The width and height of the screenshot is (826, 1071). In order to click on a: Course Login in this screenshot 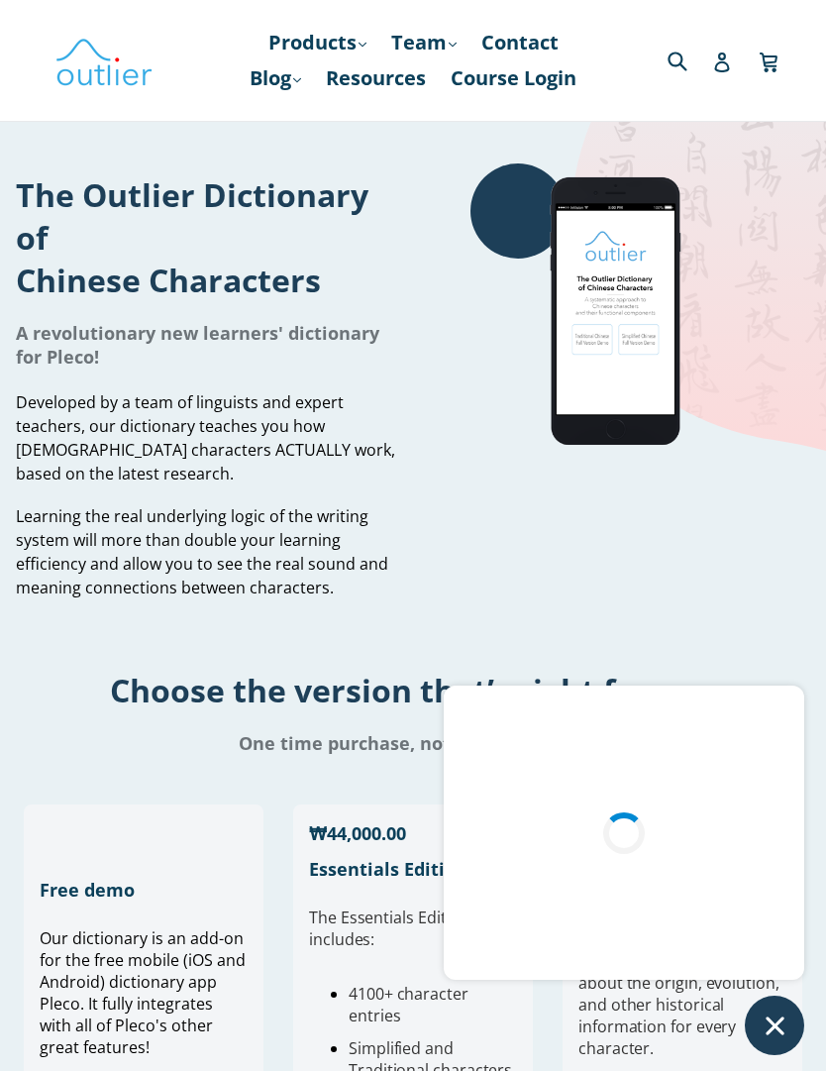, I will do `click(513, 78)`.